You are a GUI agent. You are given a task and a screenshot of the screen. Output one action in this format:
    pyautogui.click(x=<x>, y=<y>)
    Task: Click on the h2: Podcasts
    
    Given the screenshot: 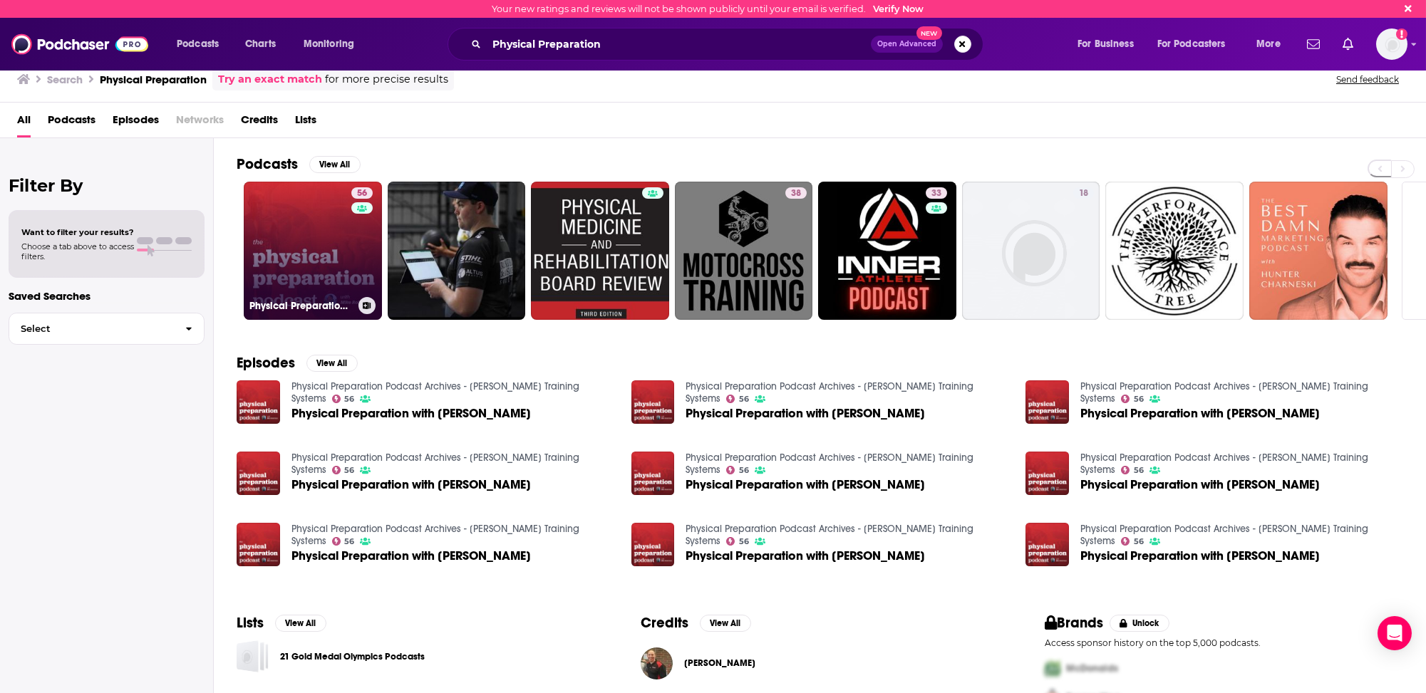 What is the action you would take?
    pyautogui.click(x=267, y=164)
    